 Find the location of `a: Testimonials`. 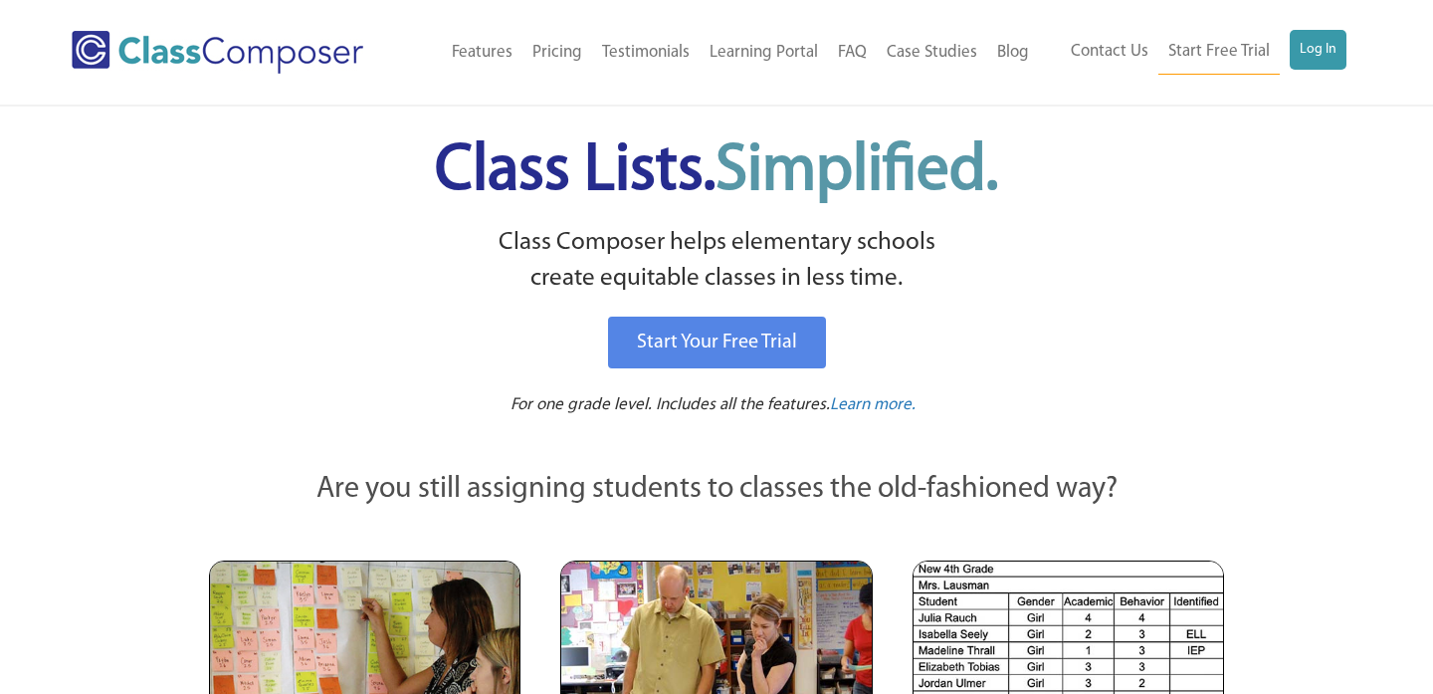

a: Testimonials is located at coordinates (646, 53).